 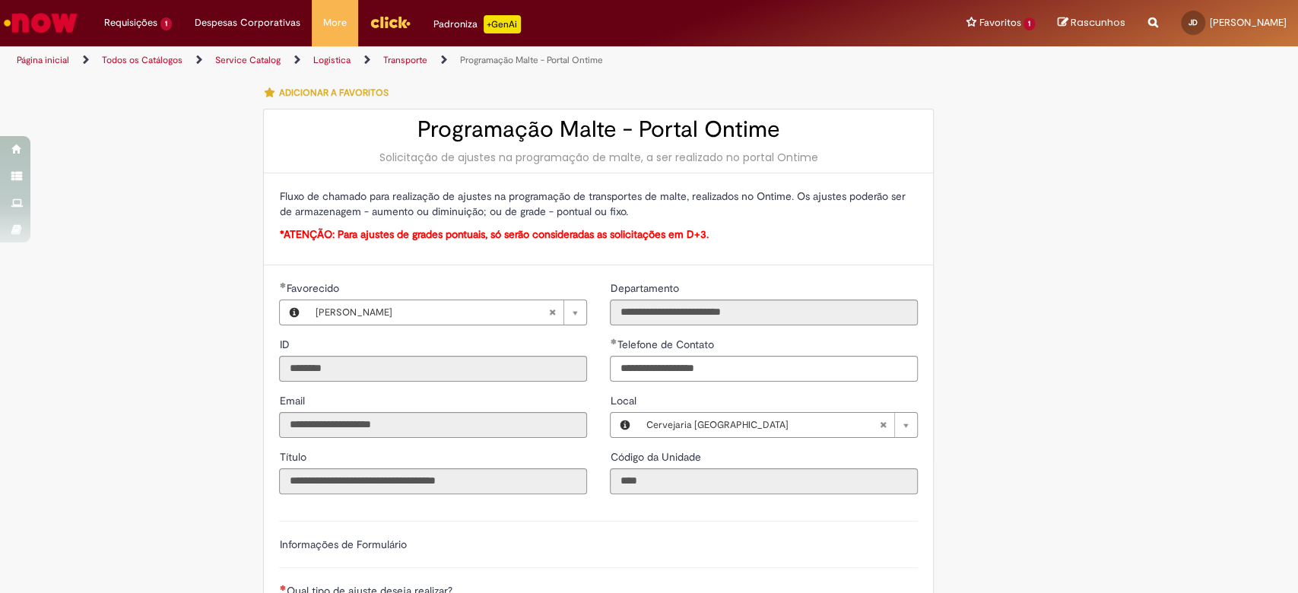 What do you see at coordinates (390, 22) in the screenshot?
I see `img: click_logo_yellow_360x200.png` at bounding box center [390, 22].